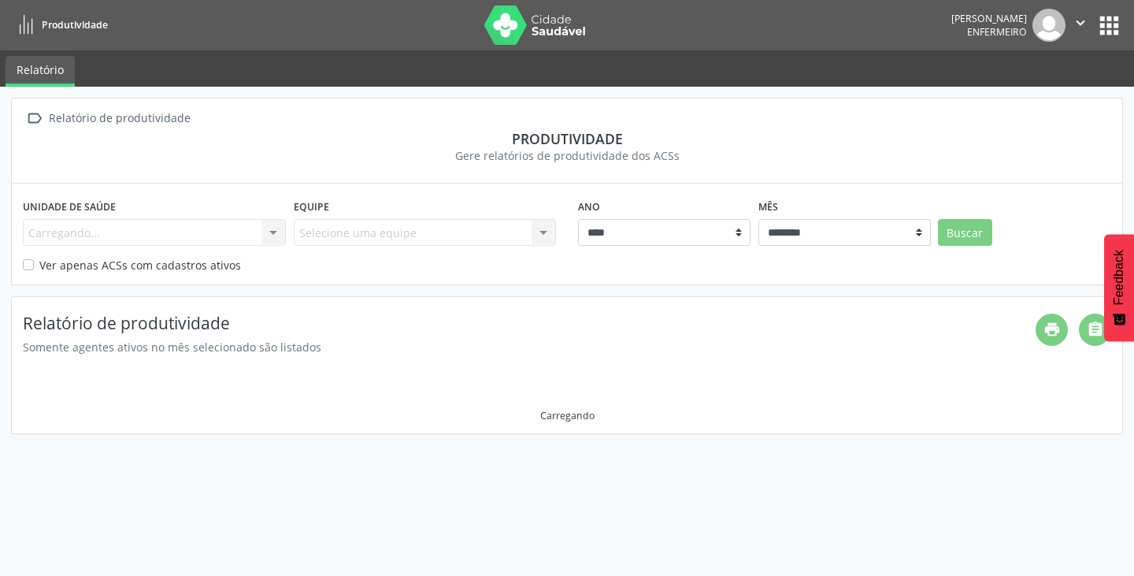  Describe the element at coordinates (69, 206) in the screenshot. I see `label: Unidade de saúde` at that location.